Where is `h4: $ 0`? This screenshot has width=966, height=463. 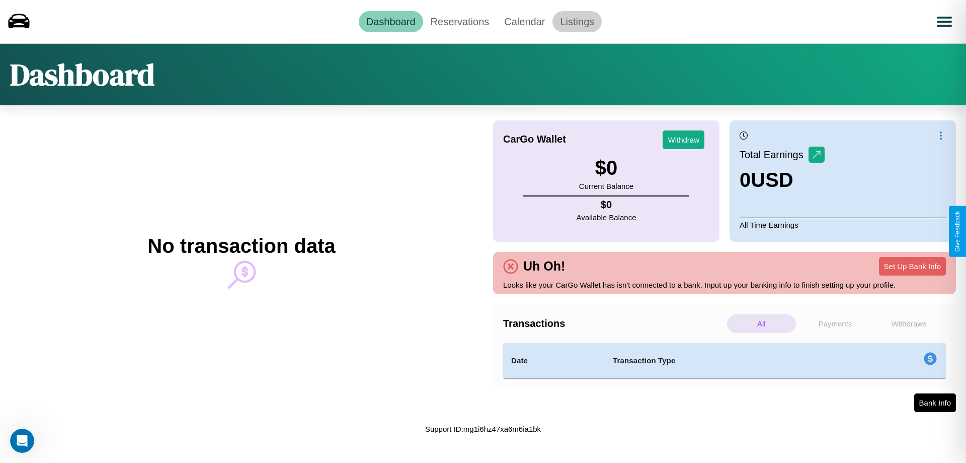 h4: $ 0 is located at coordinates (606, 204).